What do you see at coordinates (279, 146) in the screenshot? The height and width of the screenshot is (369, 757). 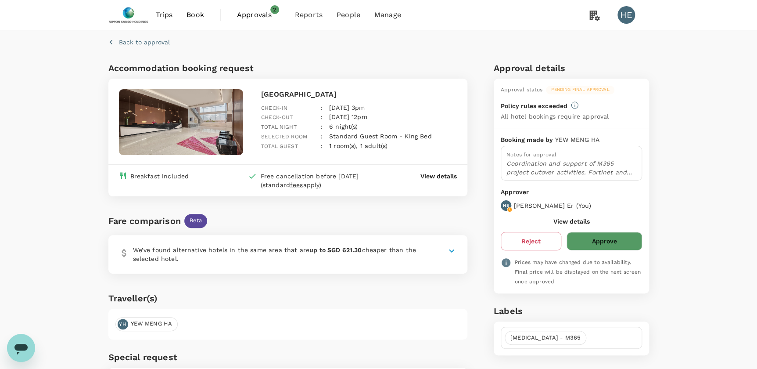 I see `span: Total guest` at bounding box center [279, 146].